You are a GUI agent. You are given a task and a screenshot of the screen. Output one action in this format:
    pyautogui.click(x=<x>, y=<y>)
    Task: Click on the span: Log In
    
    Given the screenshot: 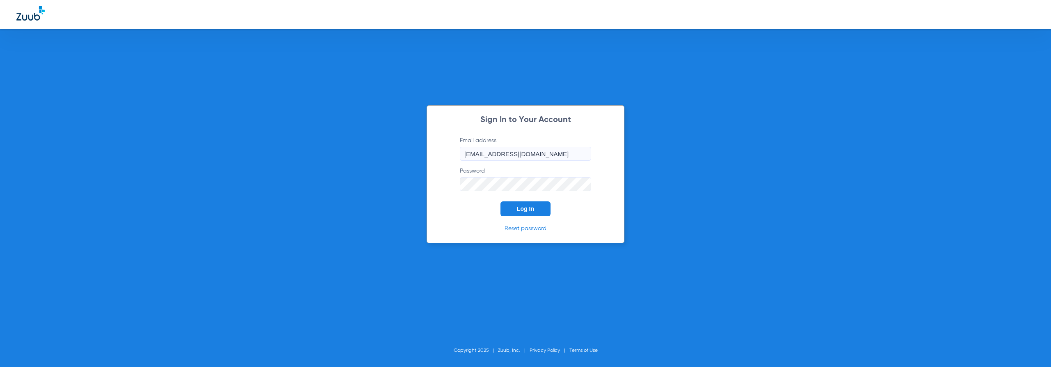 What is the action you would take?
    pyautogui.click(x=525, y=209)
    